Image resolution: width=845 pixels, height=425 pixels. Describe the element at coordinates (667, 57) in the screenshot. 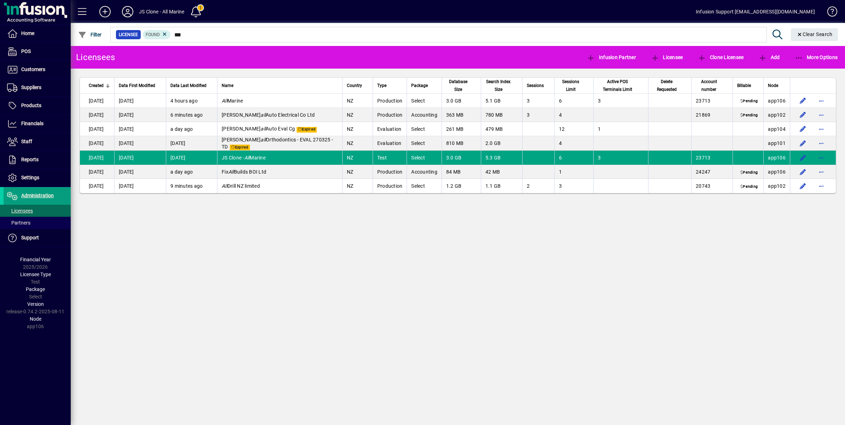

I see `button: Licensee` at that location.